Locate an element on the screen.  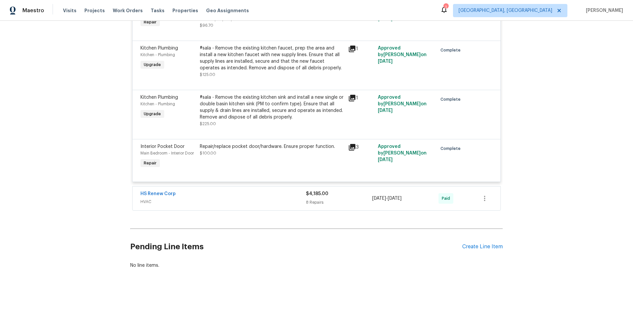
span: Paid is located at coordinates (447, 198).